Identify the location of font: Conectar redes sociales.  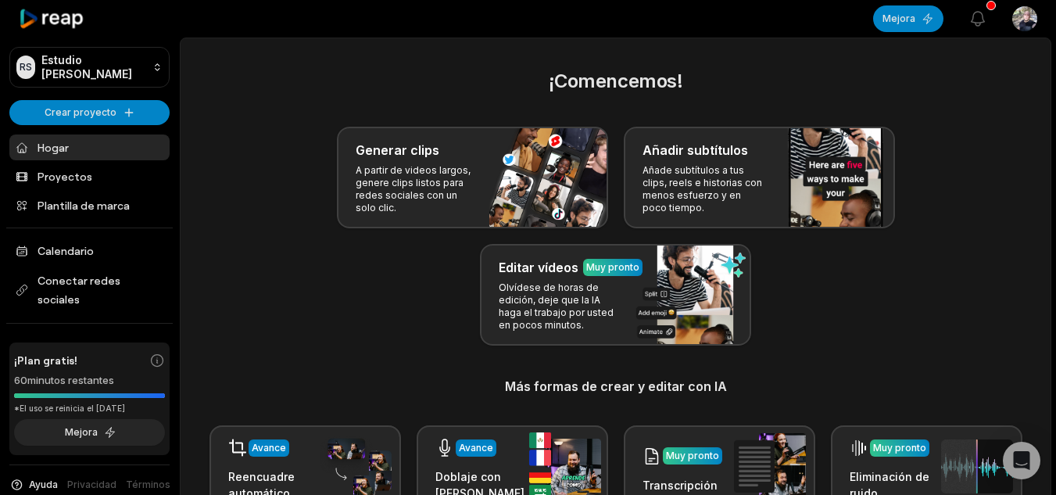
(79, 289).